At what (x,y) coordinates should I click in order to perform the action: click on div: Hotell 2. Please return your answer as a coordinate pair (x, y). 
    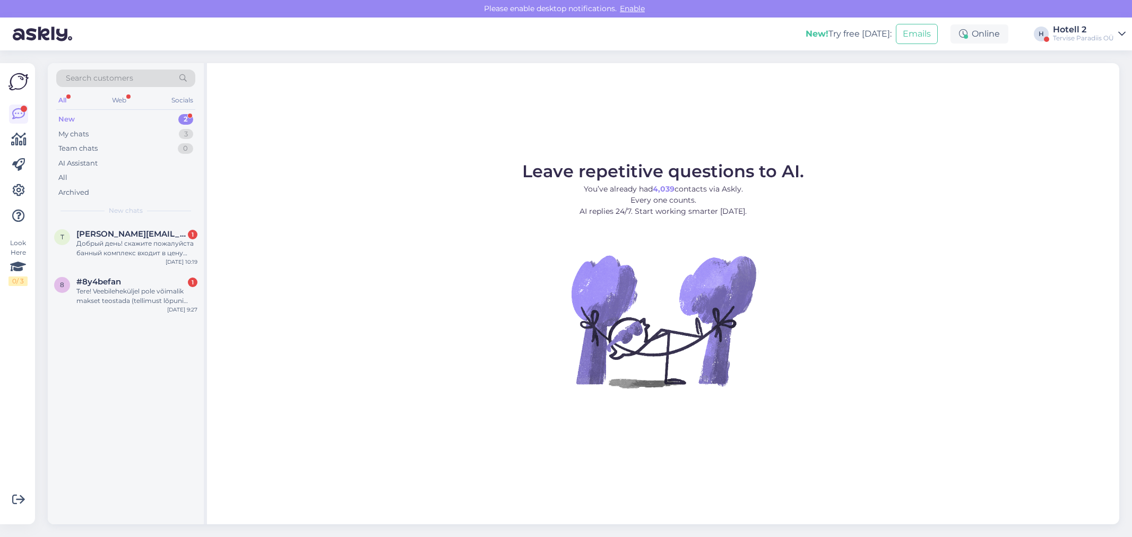
    Looking at the image, I should click on (1083, 30).